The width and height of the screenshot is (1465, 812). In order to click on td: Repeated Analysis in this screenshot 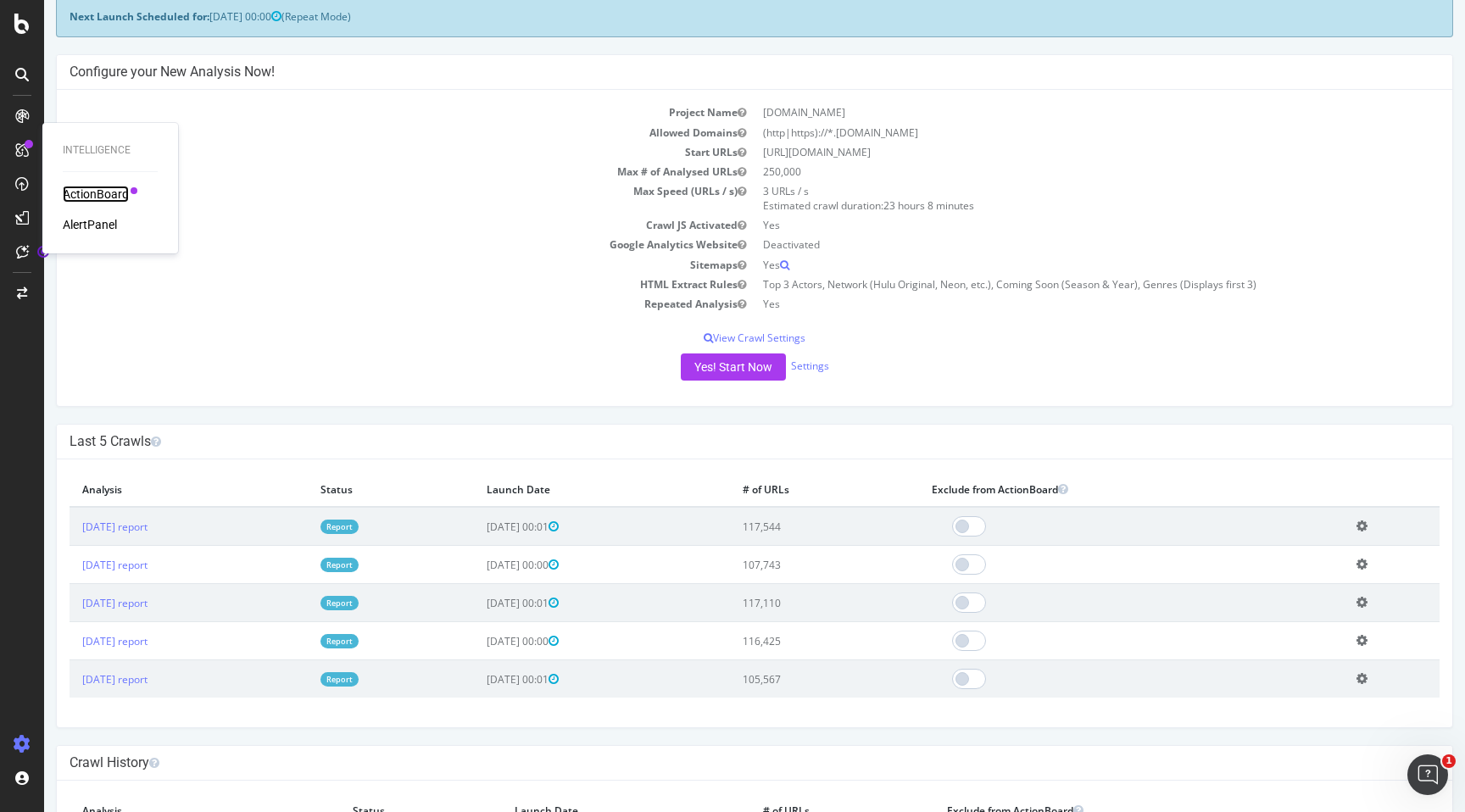, I will do `click(368, 304)`.